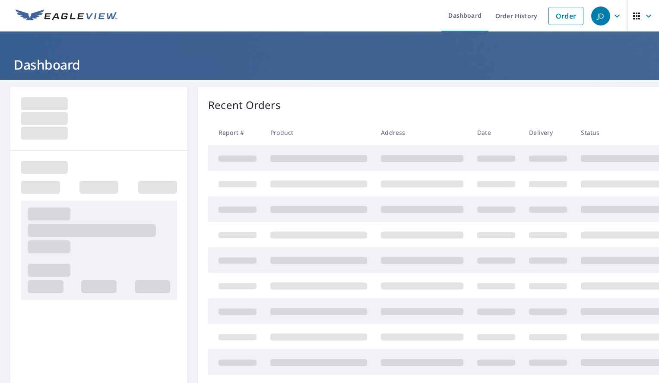  I want to click on th: Product, so click(319, 132).